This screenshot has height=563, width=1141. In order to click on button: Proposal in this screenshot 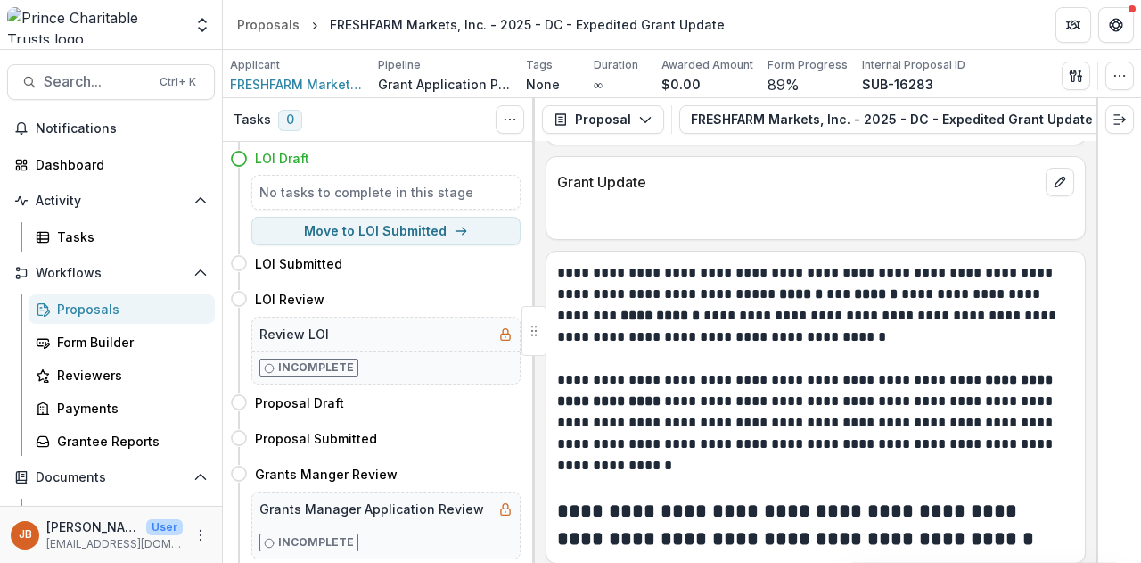, I will do `click(603, 119)`.